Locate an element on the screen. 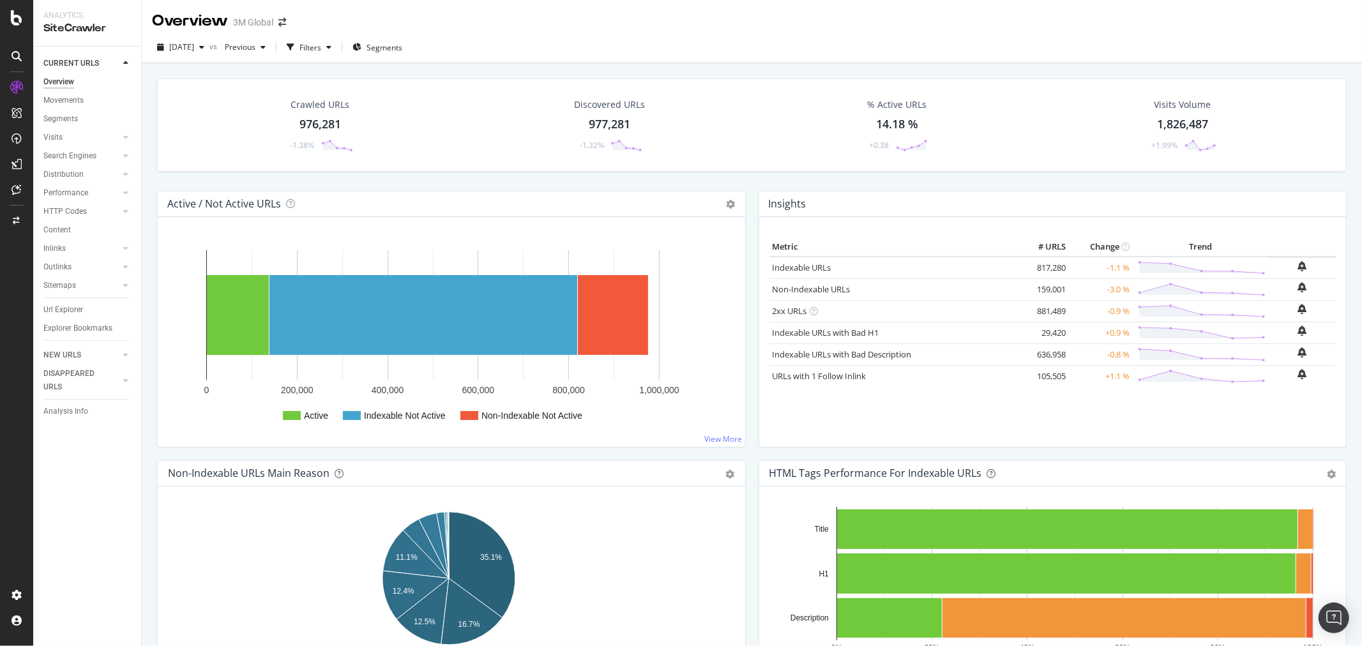 The image size is (1362, 646). a: Segments is located at coordinates (87, 119).